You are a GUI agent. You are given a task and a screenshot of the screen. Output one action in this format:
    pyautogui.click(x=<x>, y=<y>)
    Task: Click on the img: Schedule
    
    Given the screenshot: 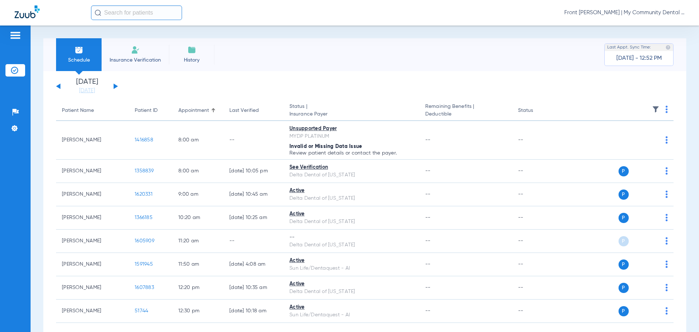 What is the action you would take?
    pyautogui.click(x=79, y=50)
    